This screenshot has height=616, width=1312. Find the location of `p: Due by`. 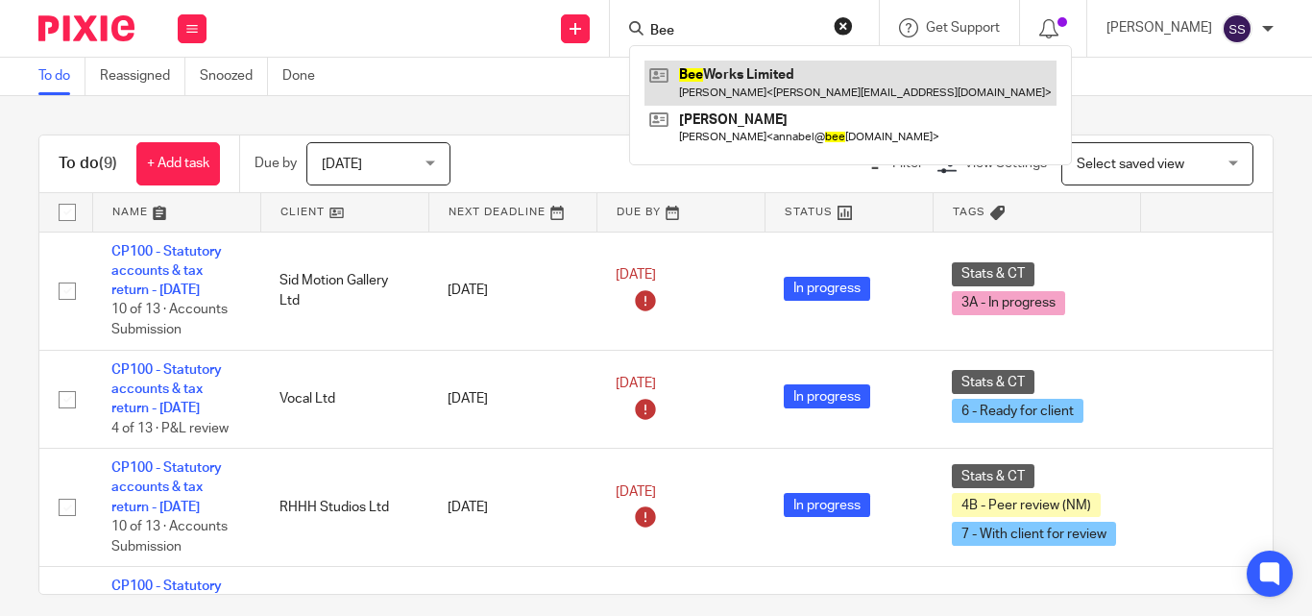

p: Due by is located at coordinates (276, 163).